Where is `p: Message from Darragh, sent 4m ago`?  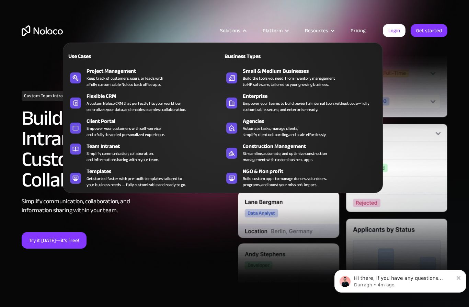 p: Message from Darragh, sent 4m ago is located at coordinates (72, 30).